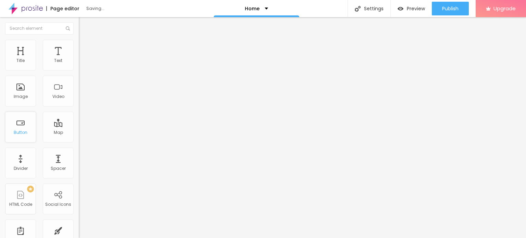 The image size is (526, 238). What do you see at coordinates (450, 9) in the screenshot?
I see `span: Publish` at bounding box center [450, 9].